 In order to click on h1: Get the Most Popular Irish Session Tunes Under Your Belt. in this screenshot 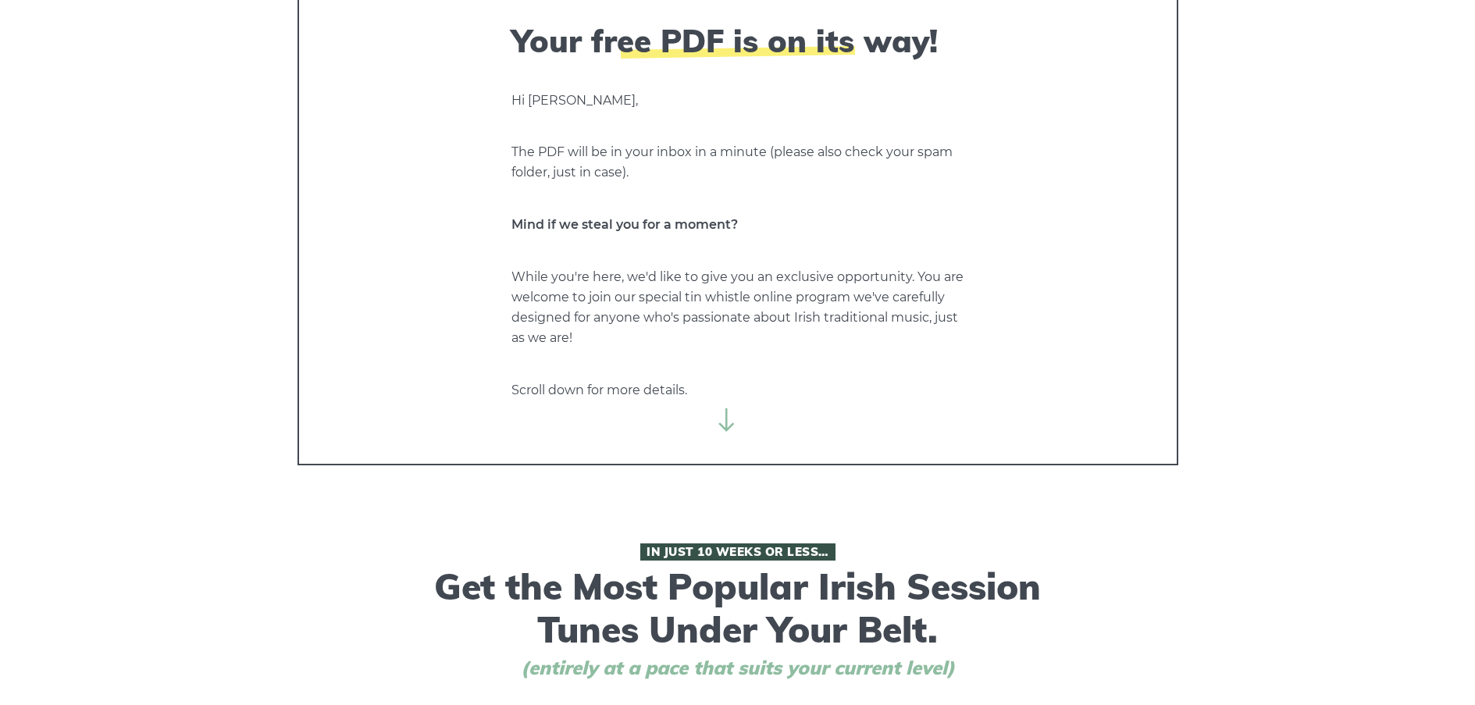, I will do `click(738, 611)`.